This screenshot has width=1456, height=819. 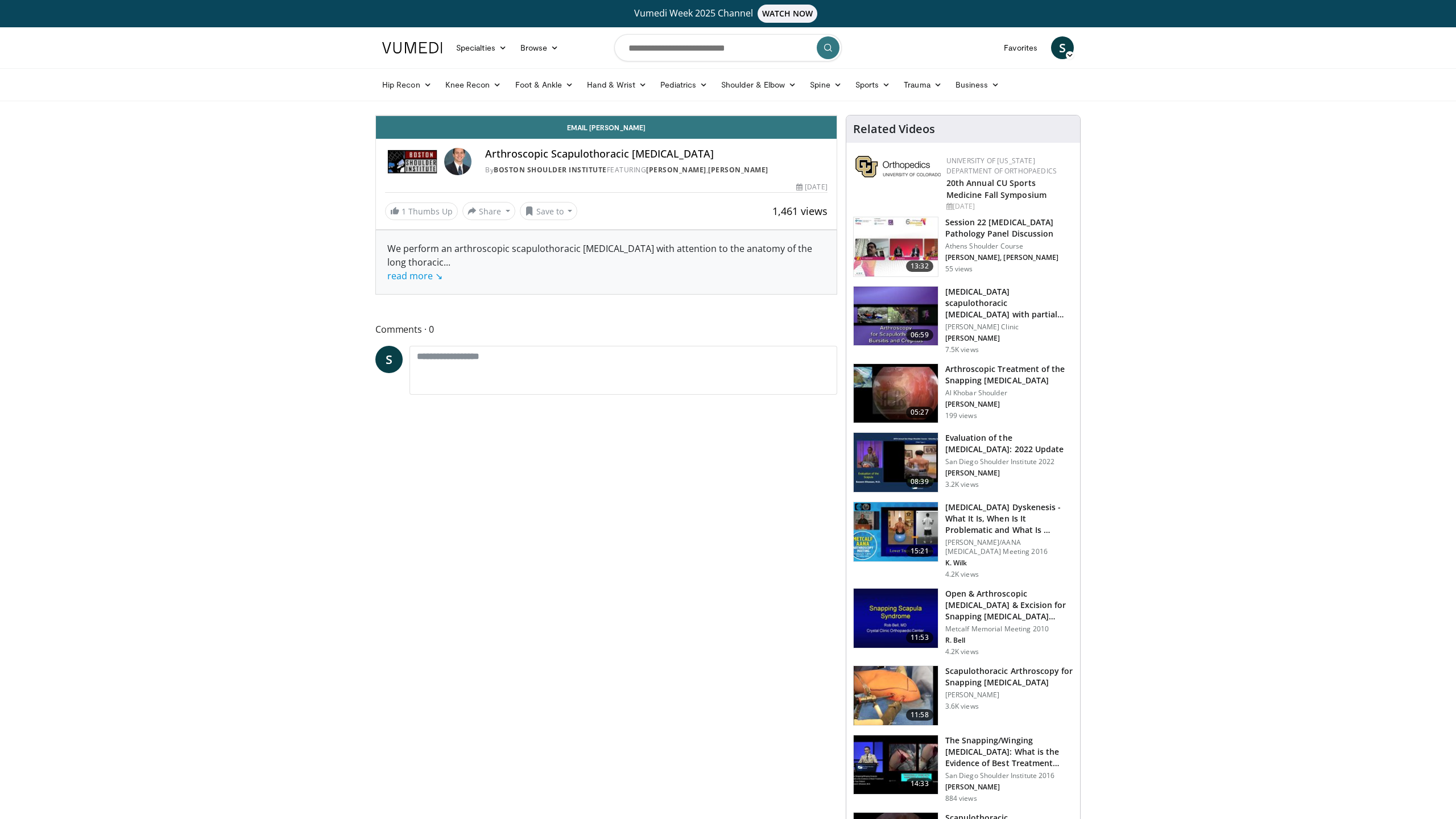 I want to click on p: 3.2K views, so click(x=962, y=485).